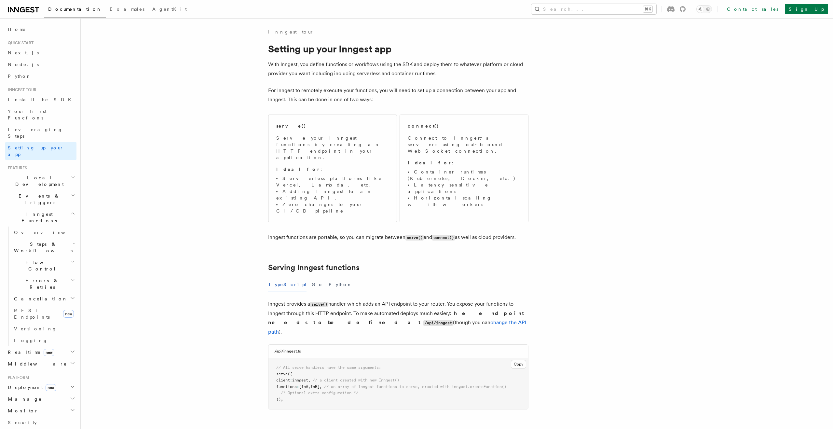  I want to click on button: Inngest Functions, so click(41, 217).